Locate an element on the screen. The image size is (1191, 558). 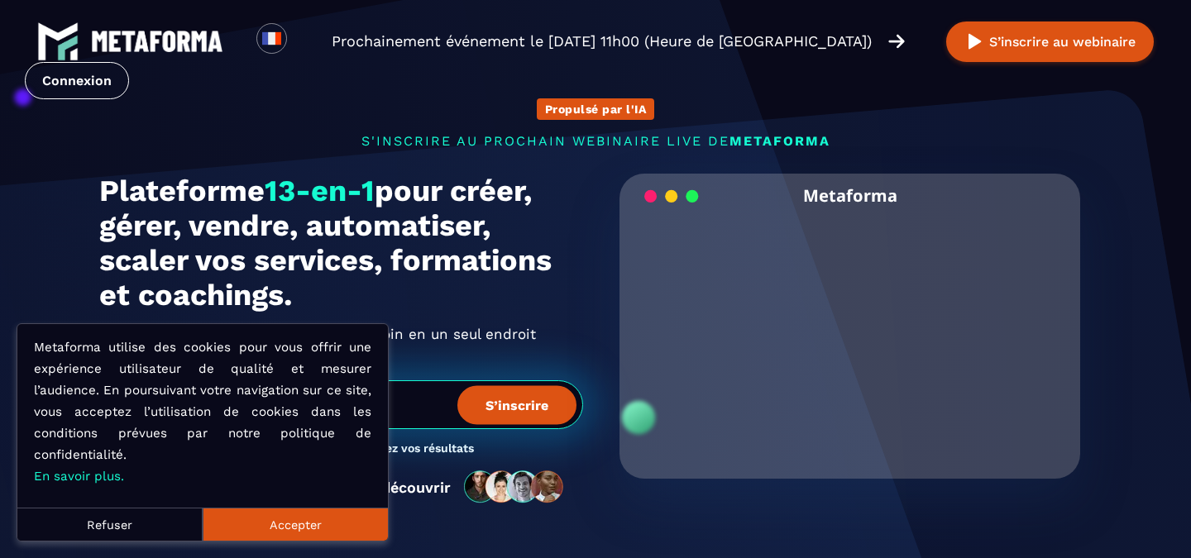
button: Accepter is located at coordinates (295, 524).